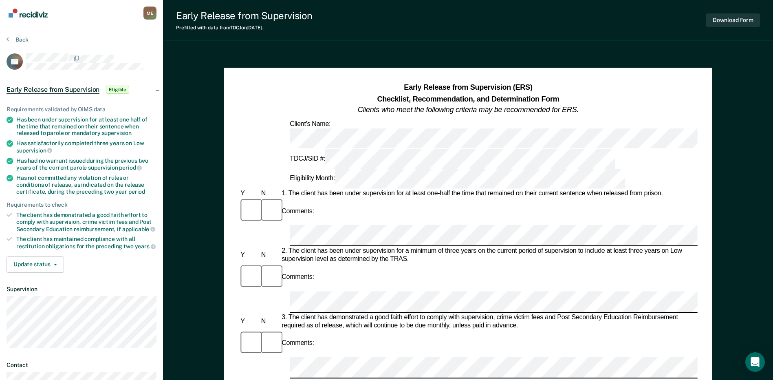  Describe the element at coordinates (489, 322) in the screenshot. I see `div: 3. The client has demonstrated a good faith effort to comply with supervision, crime victim fees ...` at that location.